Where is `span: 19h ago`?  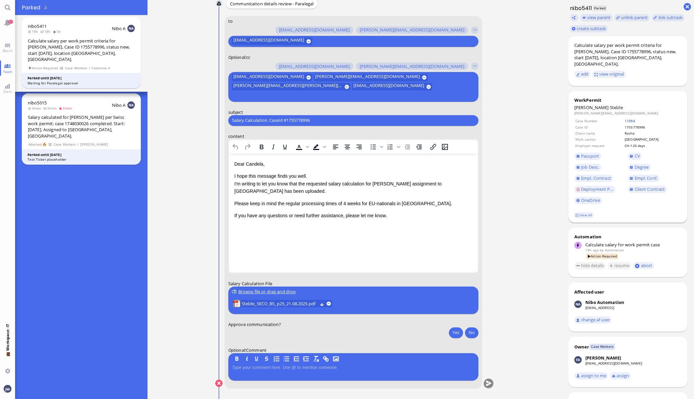 span: 19h ago is located at coordinates (592, 250).